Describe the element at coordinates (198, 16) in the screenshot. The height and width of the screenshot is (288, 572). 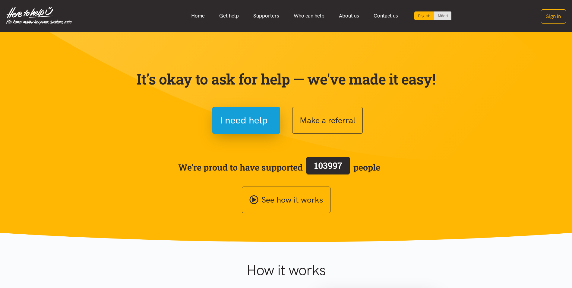
I see `a: Home` at that location.